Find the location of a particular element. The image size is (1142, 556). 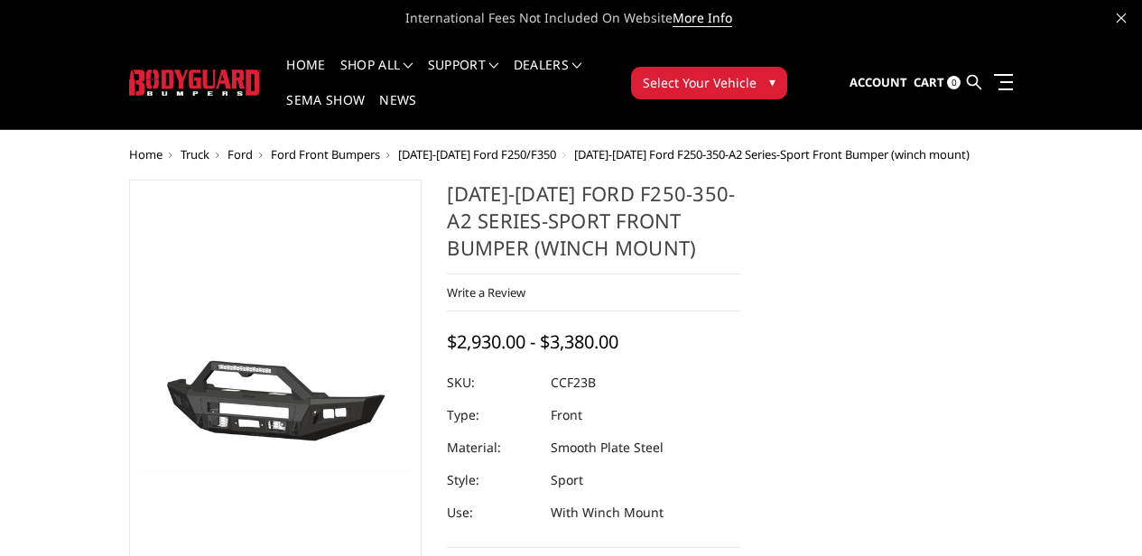

a: Account is located at coordinates (878, 83).